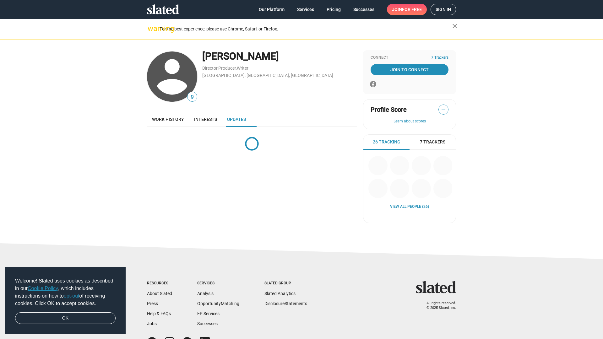 The image size is (603, 339). I want to click on a: Director, so click(210, 68).